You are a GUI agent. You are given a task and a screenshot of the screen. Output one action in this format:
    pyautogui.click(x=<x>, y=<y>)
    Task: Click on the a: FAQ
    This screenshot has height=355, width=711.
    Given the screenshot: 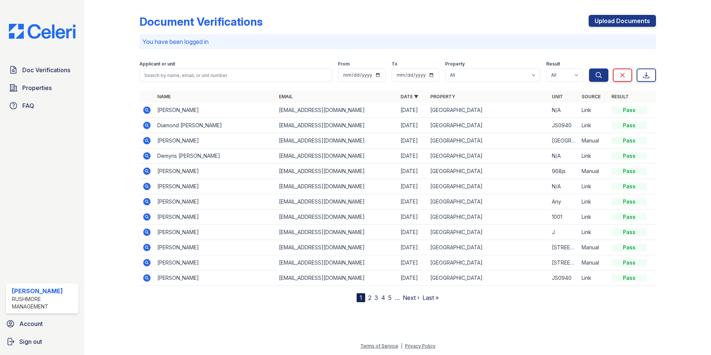 What is the action you would take?
    pyautogui.click(x=42, y=106)
    